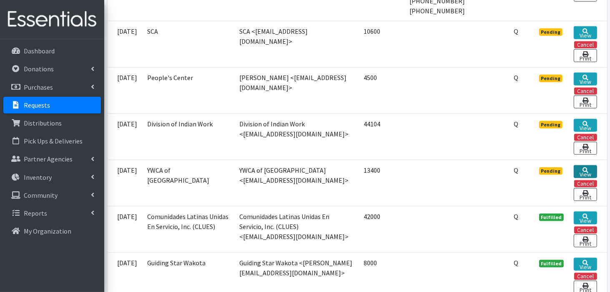  Describe the element at coordinates (40, 195) in the screenshot. I see `p: Community` at that location.